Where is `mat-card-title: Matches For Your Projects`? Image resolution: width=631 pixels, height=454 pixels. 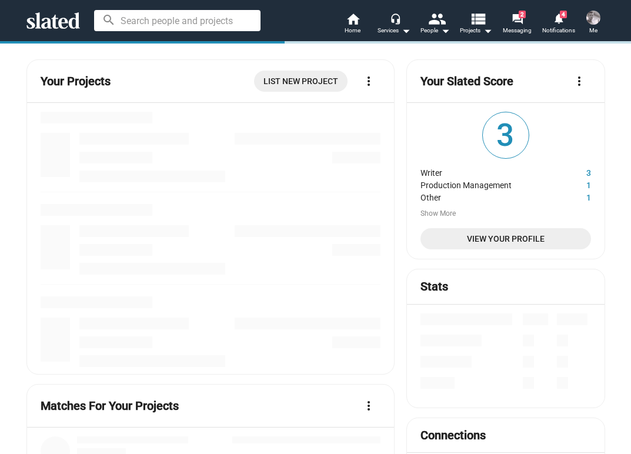
mat-card-title: Matches For Your Projects is located at coordinates (109, 406).